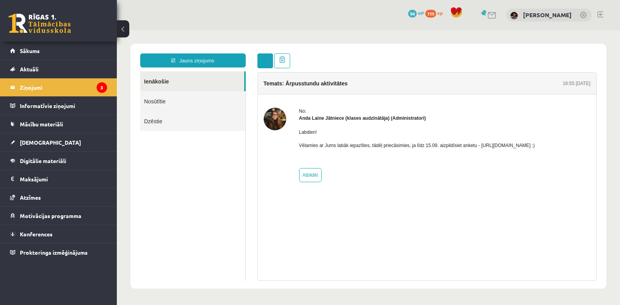 This screenshot has width=620, height=305. What do you see at coordinates (158, 89) in the screenshot?
I see `img: Anda Laine Jātniece (klases audzinātāja)` at bounding box center [158, 89].